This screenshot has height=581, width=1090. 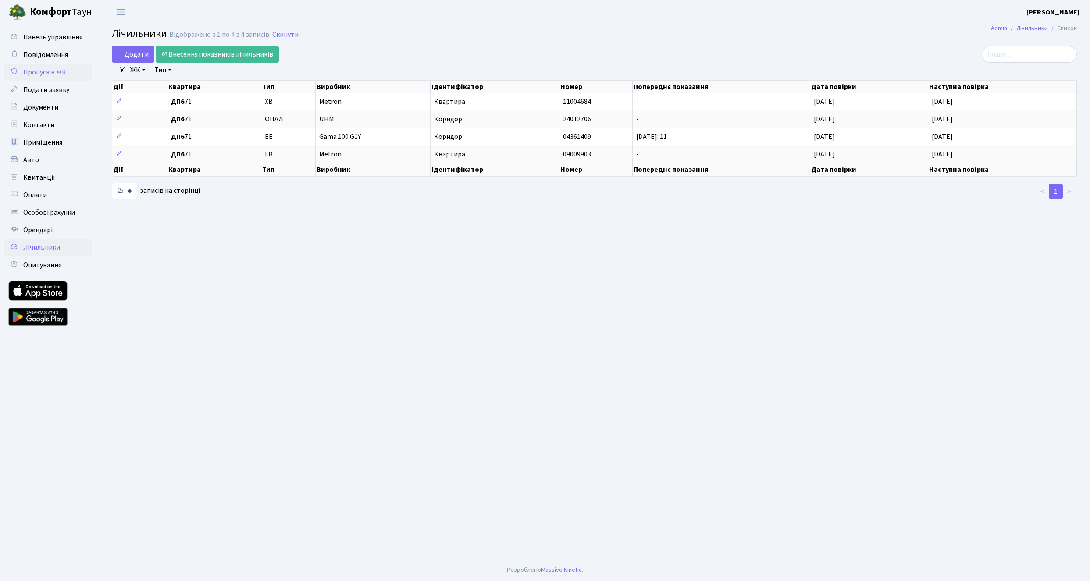 I want to click on span: Оплати, so click(x=35, y=195).